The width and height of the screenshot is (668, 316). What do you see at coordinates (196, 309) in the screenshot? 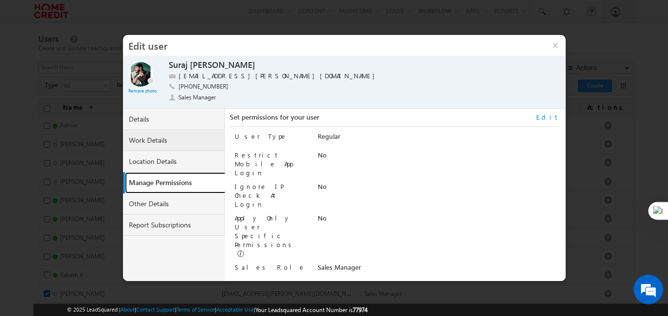
I see `a: Terms of Service` at bounding box center [196, 309].